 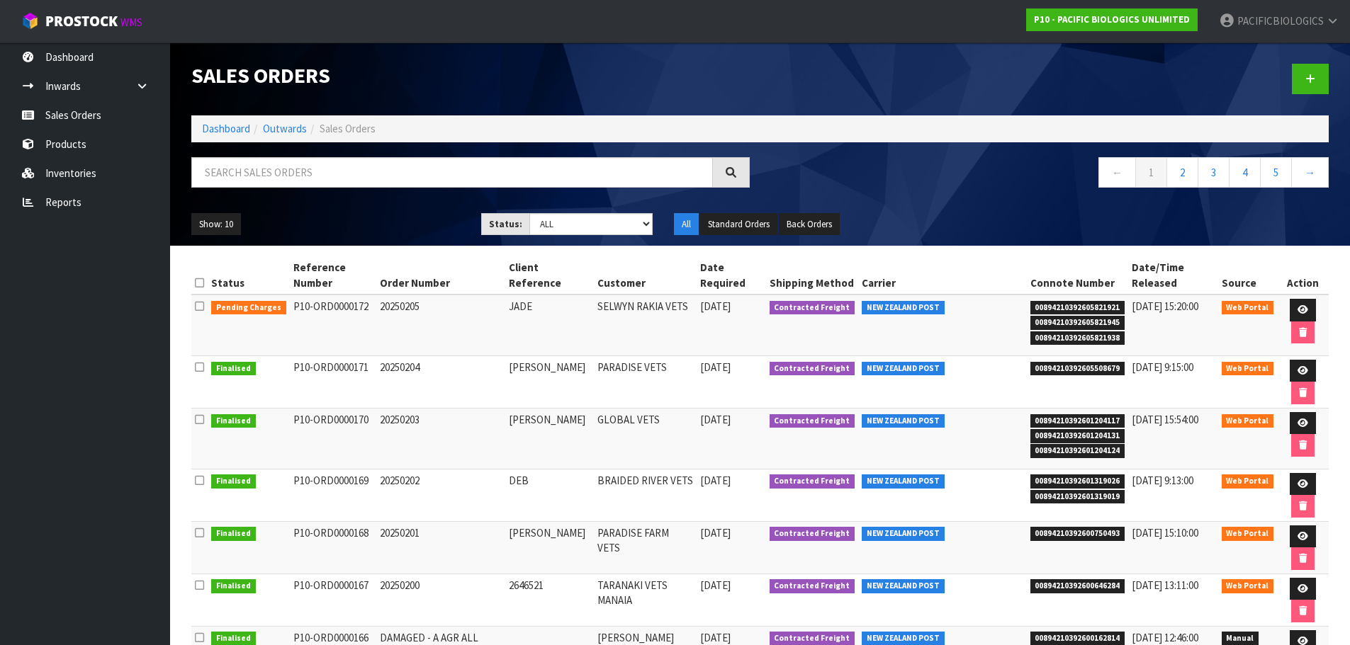 I want to click on strong: Status:, so click(x=505, y=224).